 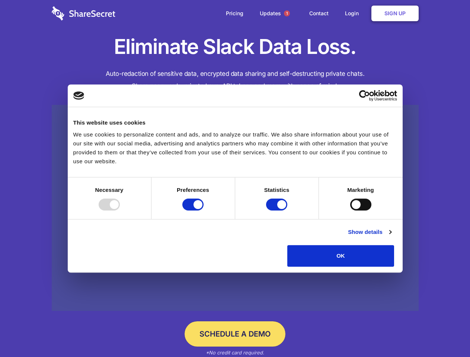 What do you see at coordinates (287, 13) in the screenshot?
I see `span: 1` at bounding box center [287, 13].